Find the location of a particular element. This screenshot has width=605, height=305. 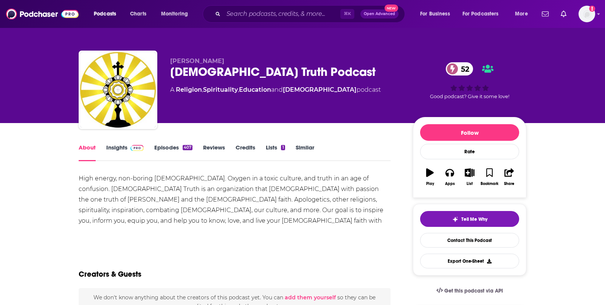

a: Catholic Truth Podcast is located at coordinates (118, 90).